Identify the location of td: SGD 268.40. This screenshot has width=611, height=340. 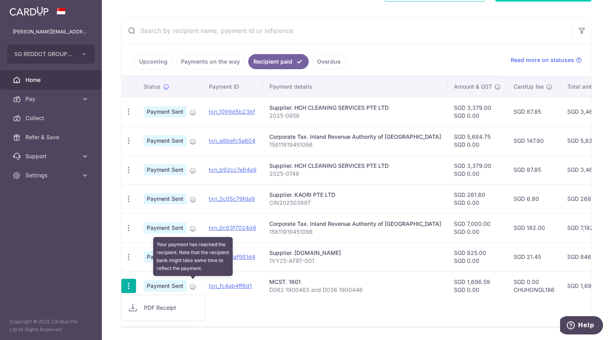
(586, 199).